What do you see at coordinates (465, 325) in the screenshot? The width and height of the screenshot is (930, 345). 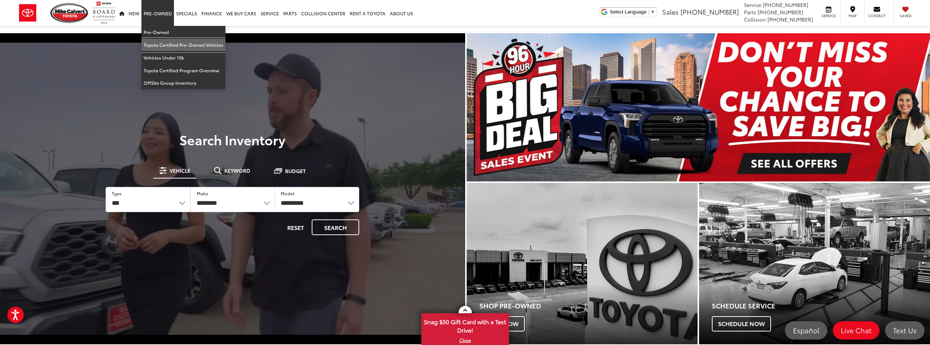 I see `span: Snag $50 Gift Card with a Test Drive!` at bounding box center [465, 325].